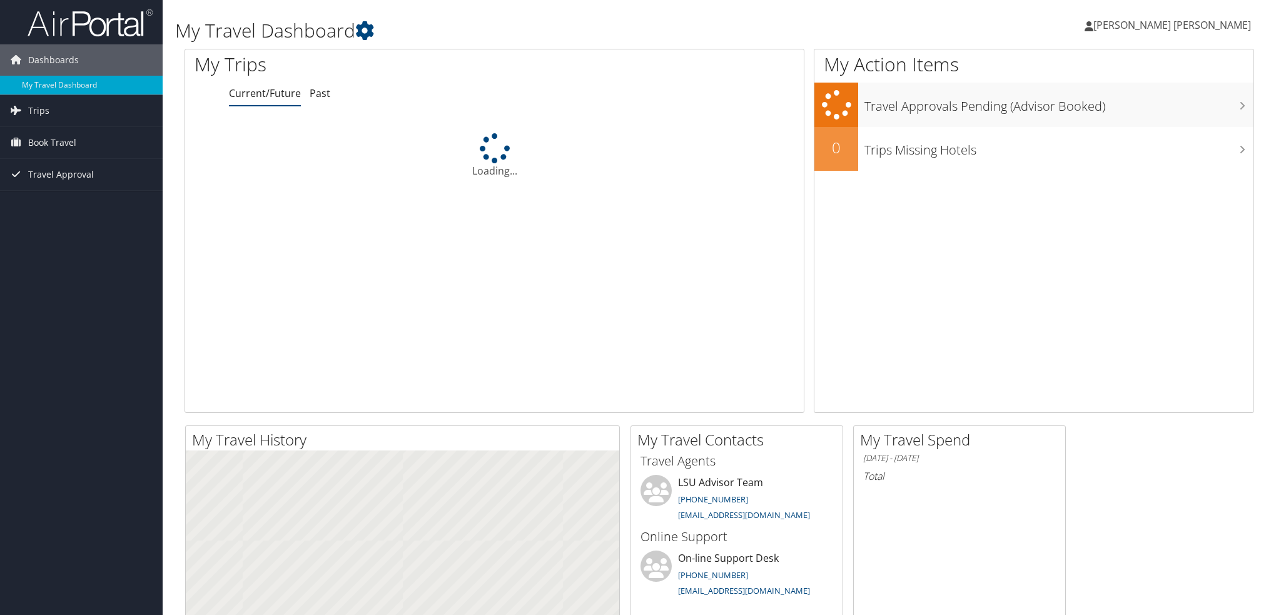 The image size is (1276, 615). I want to click on h2: My Travel History, so click(405, 440).